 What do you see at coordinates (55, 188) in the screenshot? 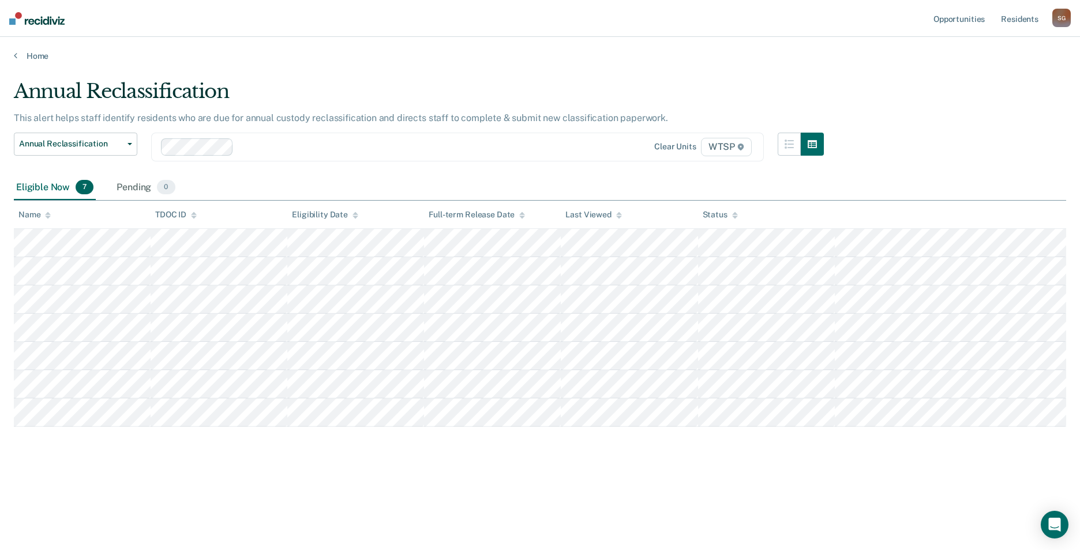
I see `div: Eligible Now7` at bounding box center [55, 188].